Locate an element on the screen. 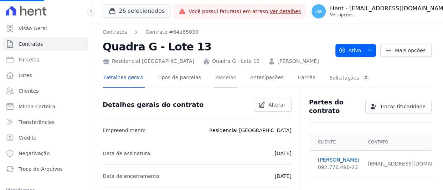  p: Data de encerramento is located at coordinates (131, 177).